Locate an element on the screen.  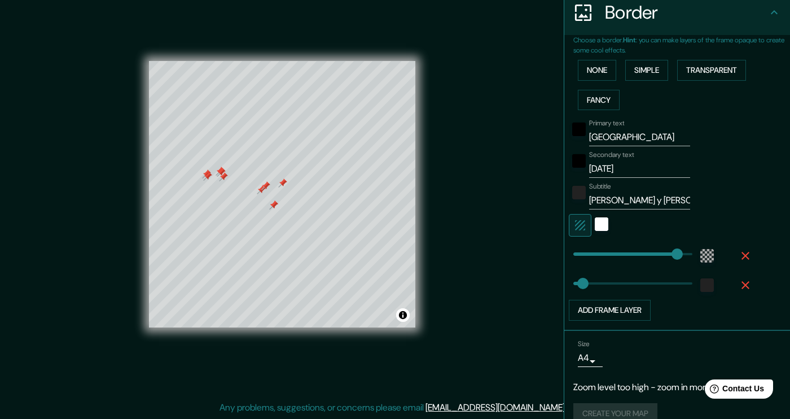
label: Secondary text is located at coordinates (611, 155).